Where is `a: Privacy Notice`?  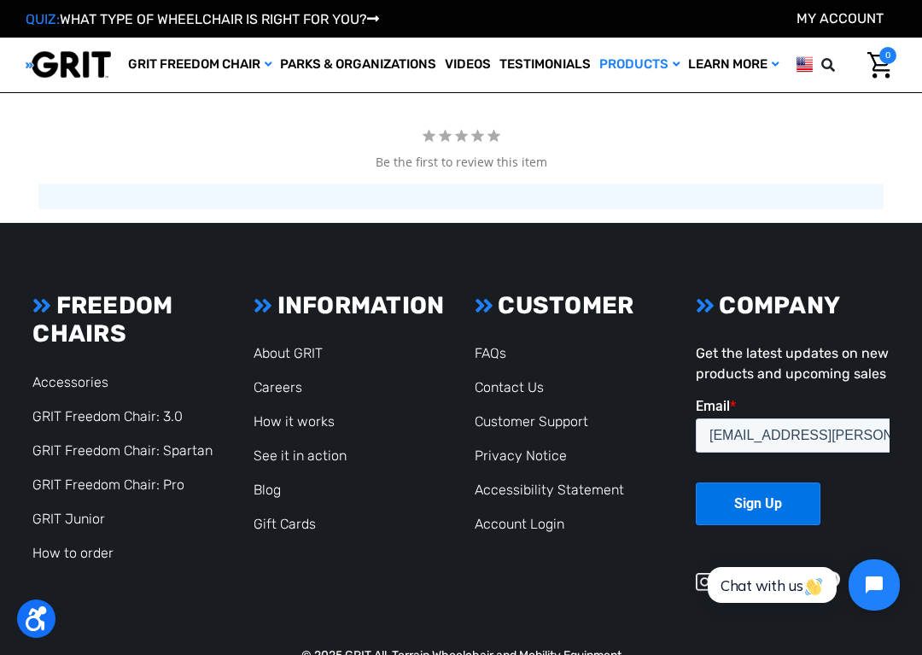 a: Privacy Notice is located at coordinates (521, 455).